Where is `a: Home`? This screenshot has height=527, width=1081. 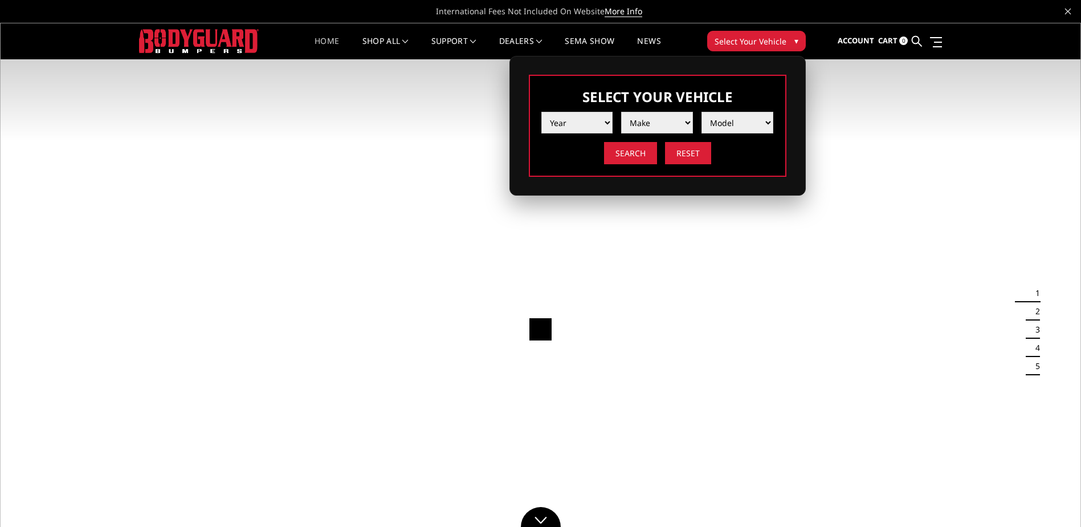
a: Home is located at coordinates (327, 48).